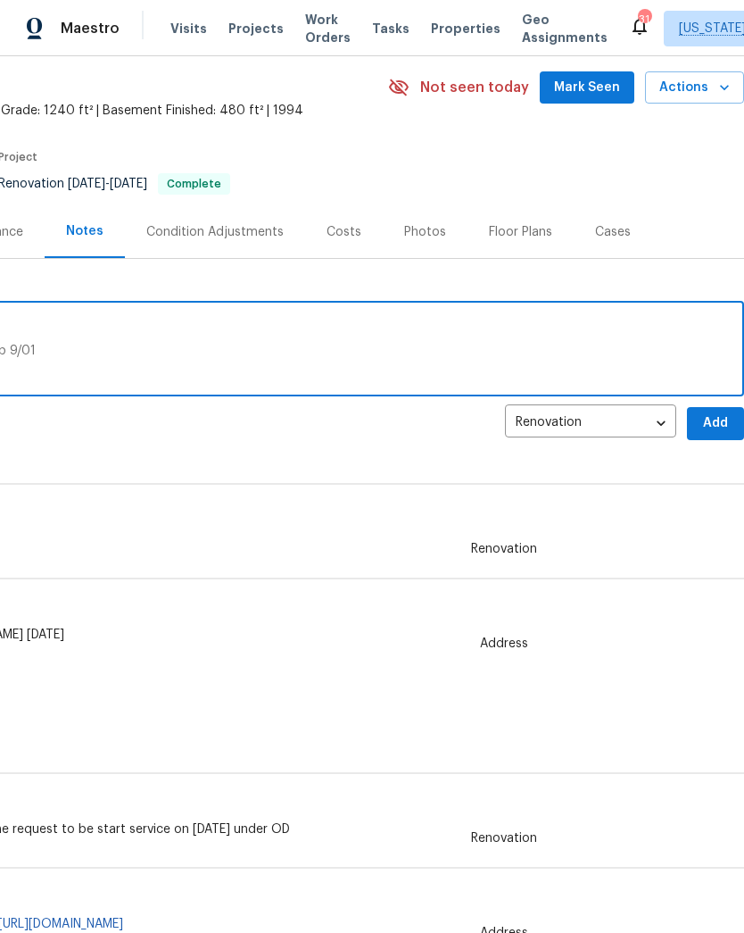  Describe the element at coordinates (188, 29) in the screenshot. I see `span: Visits` at that location.